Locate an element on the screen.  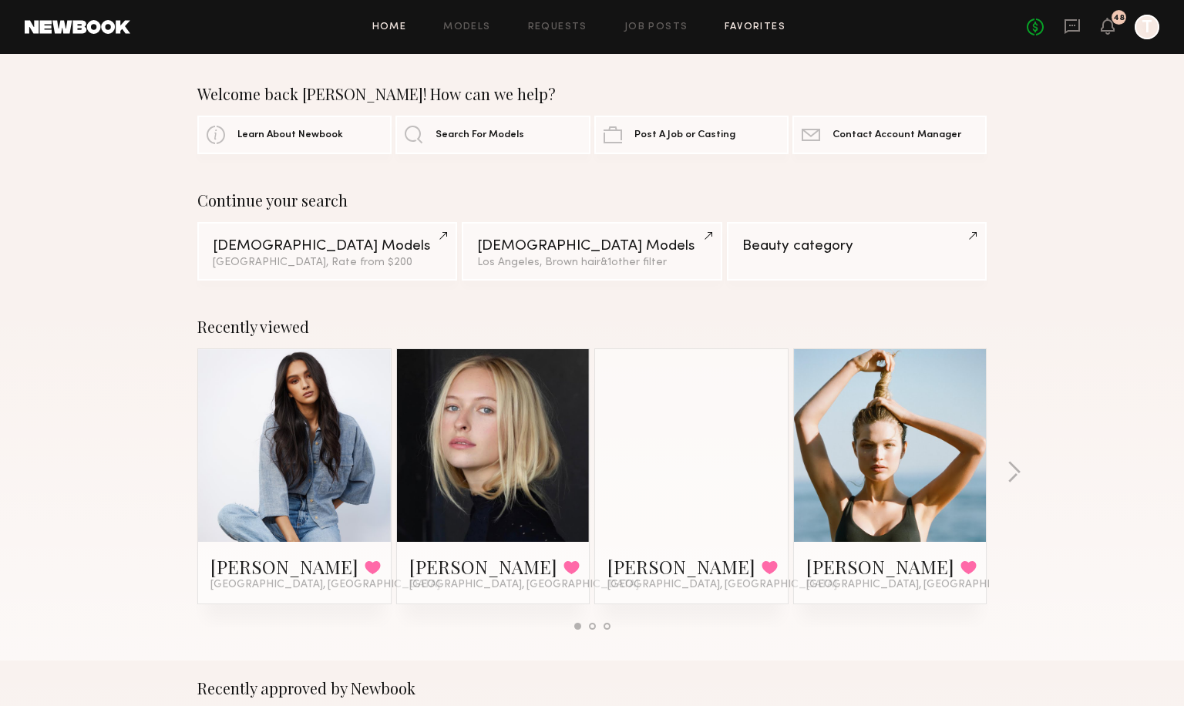
a: T is located at coordinates (1147, 27).